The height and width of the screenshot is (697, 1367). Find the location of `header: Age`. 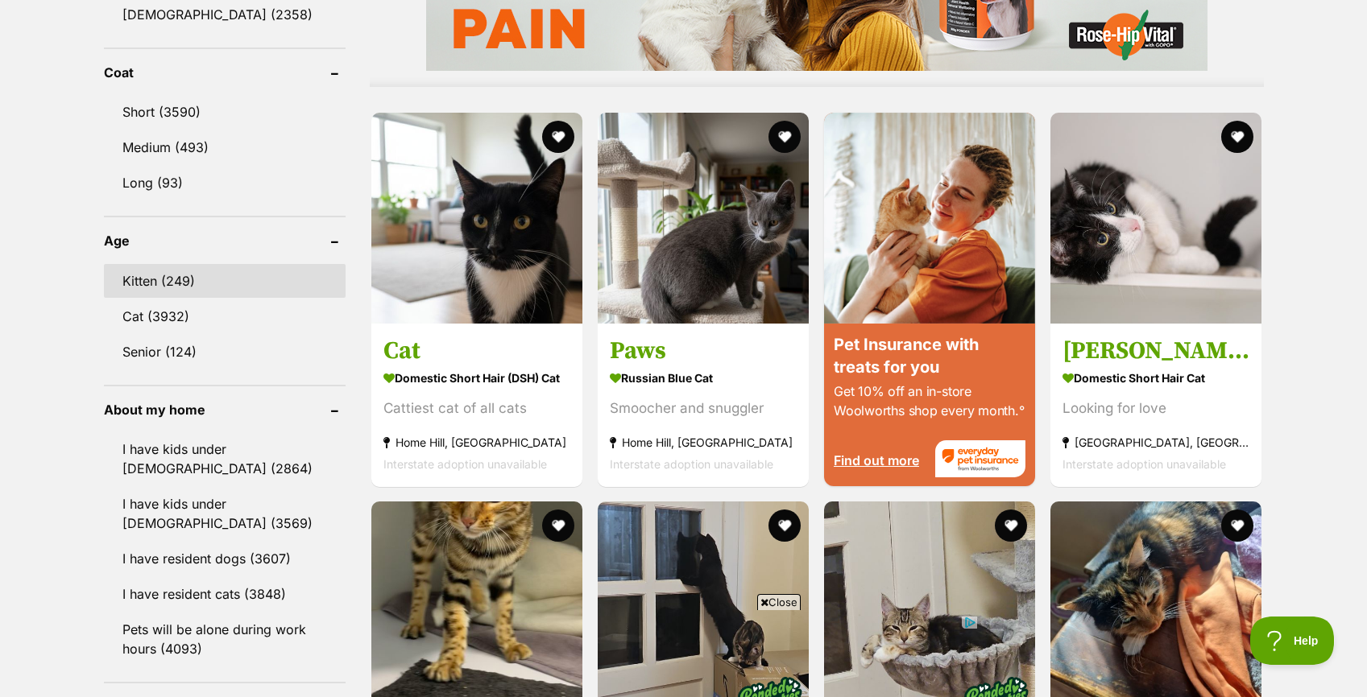

header: Age is located at coordinates (225, 241).